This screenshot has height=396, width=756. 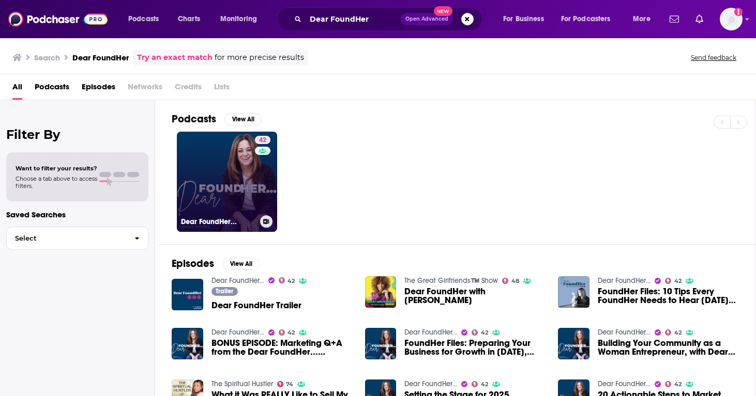 I want to click on img: FoundHer Files: 10 Tips Every FoundHer Needs to Hear Today with Lindsay Pinchuk, Host of Dear Fou..., so click(x=573, y=292).